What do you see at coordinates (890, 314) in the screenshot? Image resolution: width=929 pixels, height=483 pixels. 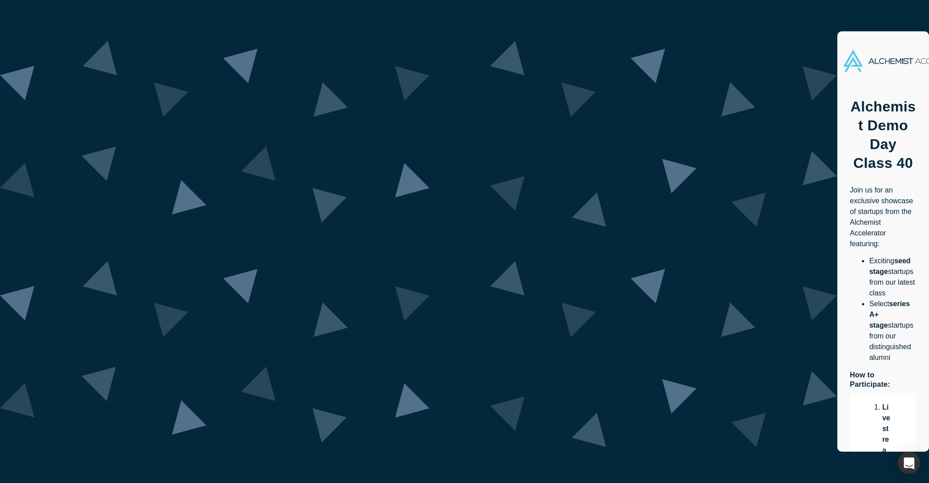 I see `strong: series A+ stage` at bounding box center [890, 314].